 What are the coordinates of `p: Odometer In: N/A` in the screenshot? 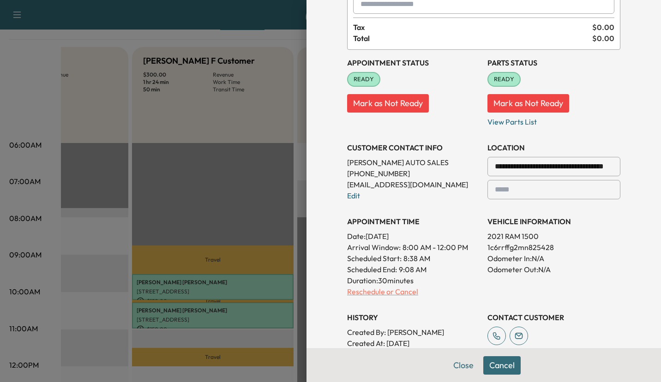 It's located at (554, 258).